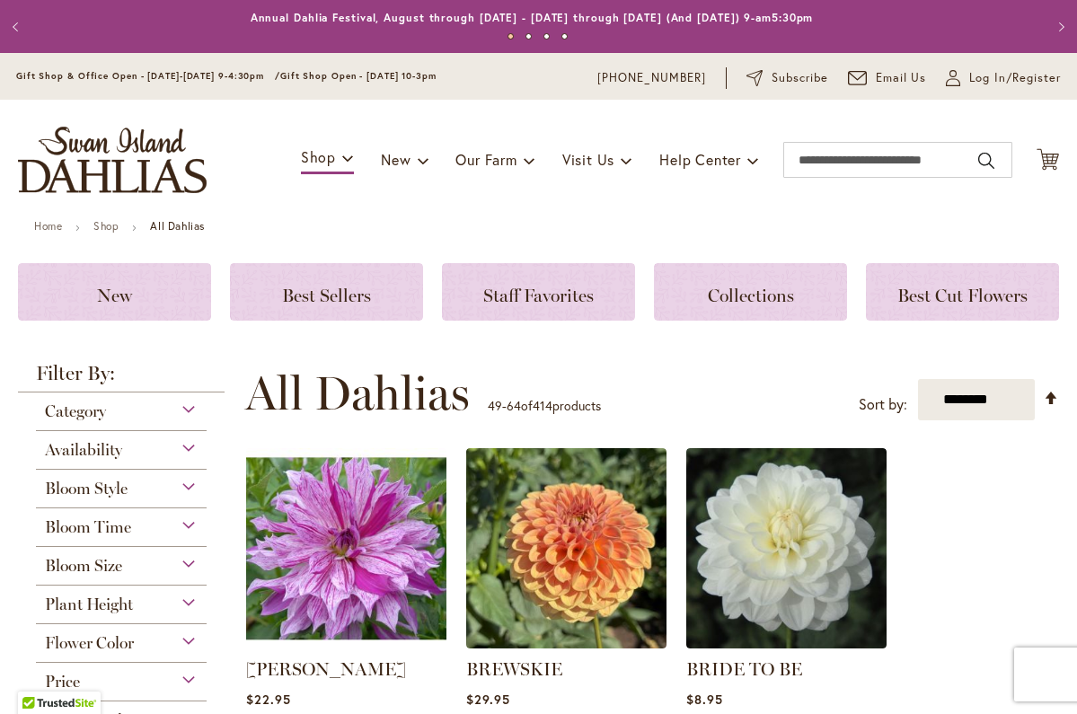 Image resolution: width=1077 pixels, height=714 pixels. Describe the element at coordinates (326, 296) in the screenshot. I see `span: Best Sellers` at that location.